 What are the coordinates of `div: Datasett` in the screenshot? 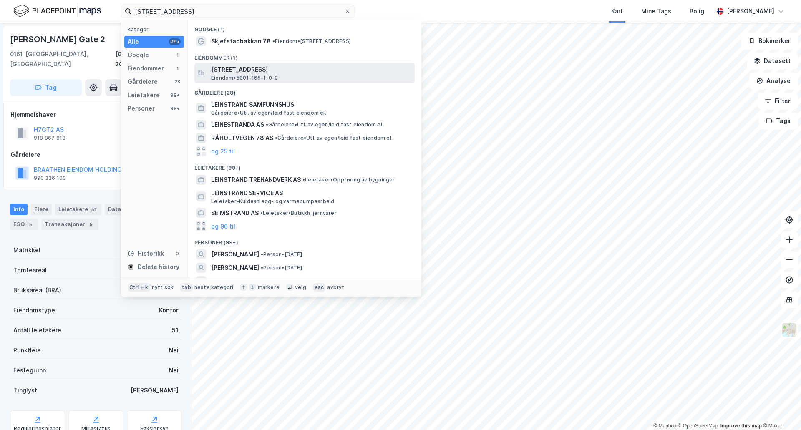 It's located at (125, 210).